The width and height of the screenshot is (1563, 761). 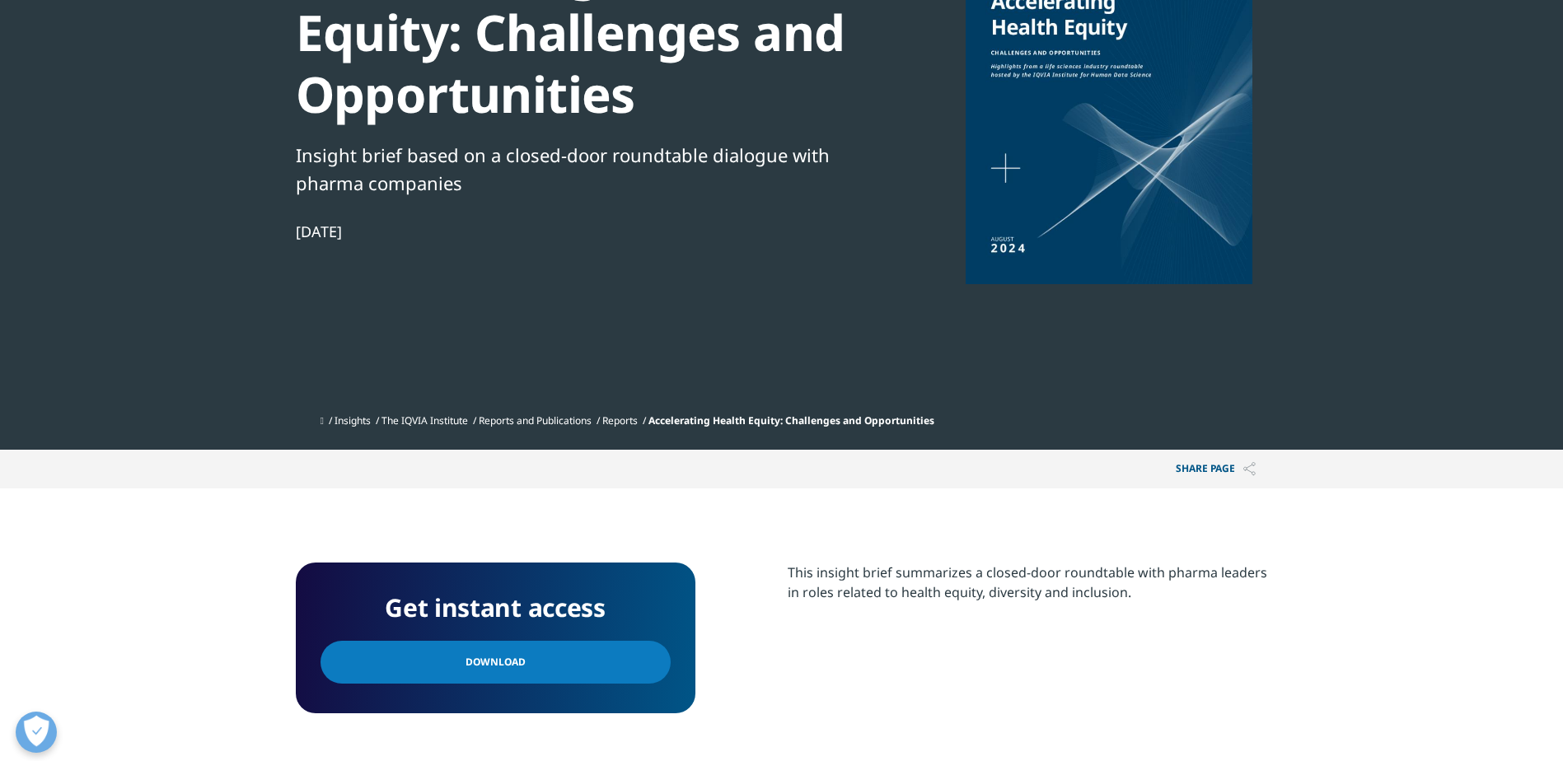 What do you see at coordinates (1215, 469) in the screenshot?
I see `button: Share PAGEShare PAGE` at bounding box center [1215, 469].